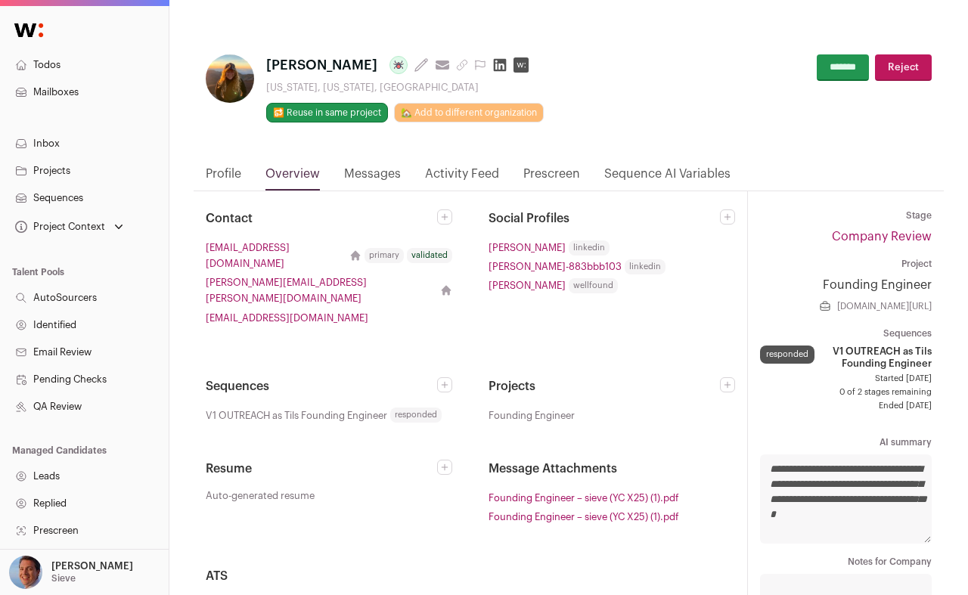 This screenshot has height=595, width=968. What do you see at coordinates (329, 496) in the screenshot?
I see `a: Auto-generated resume` at bounding box center [329, 496].